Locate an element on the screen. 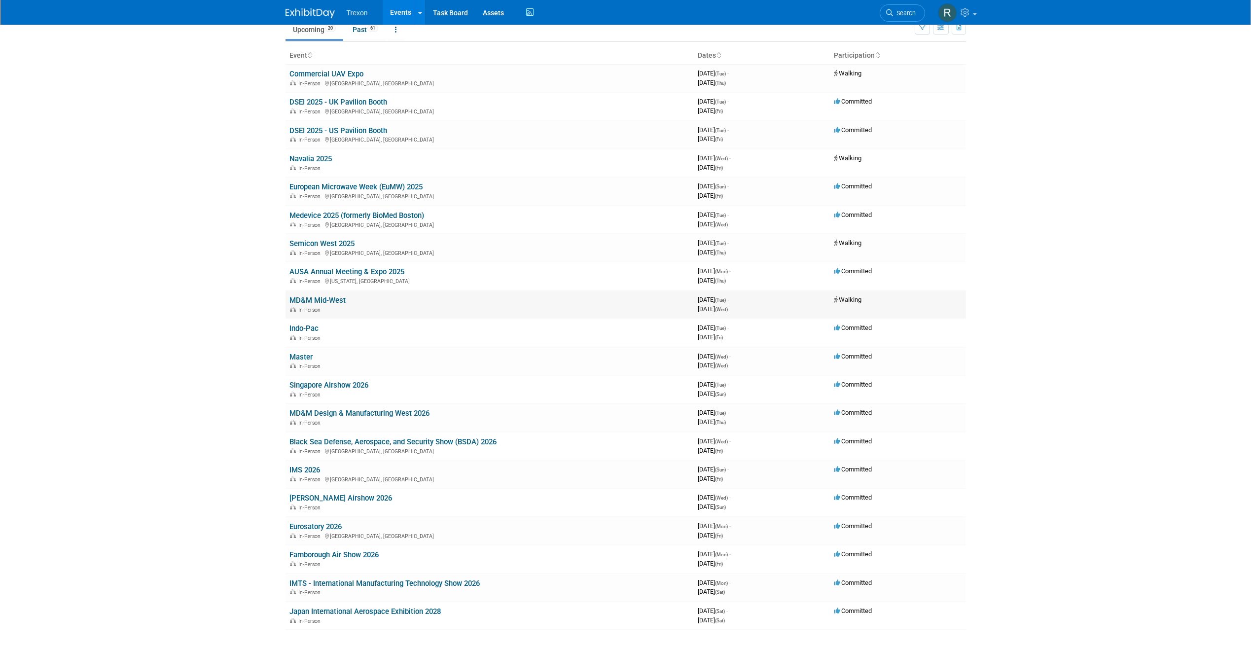  th: Dates is located at coordinates (762, 56).